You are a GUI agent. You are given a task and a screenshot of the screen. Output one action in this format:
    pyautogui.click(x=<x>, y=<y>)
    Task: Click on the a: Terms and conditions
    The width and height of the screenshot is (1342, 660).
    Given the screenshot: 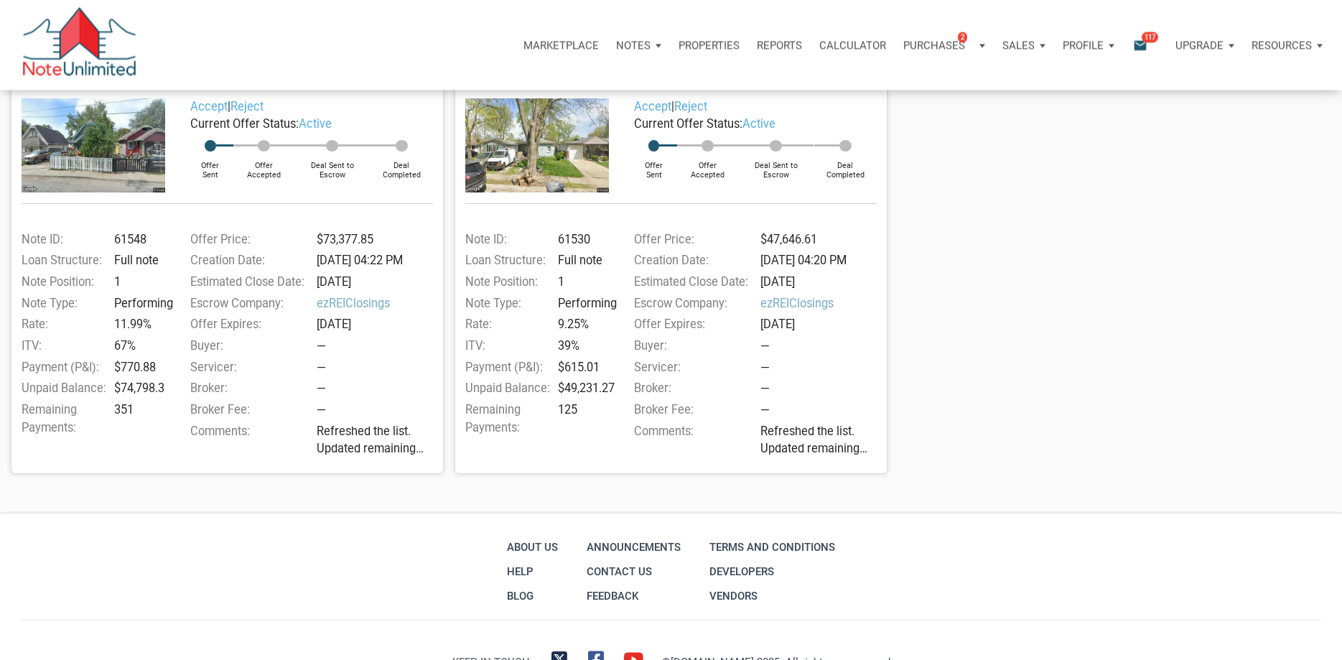 What is the action you would take?
    pyautogui.click(x=772, y=547)
    